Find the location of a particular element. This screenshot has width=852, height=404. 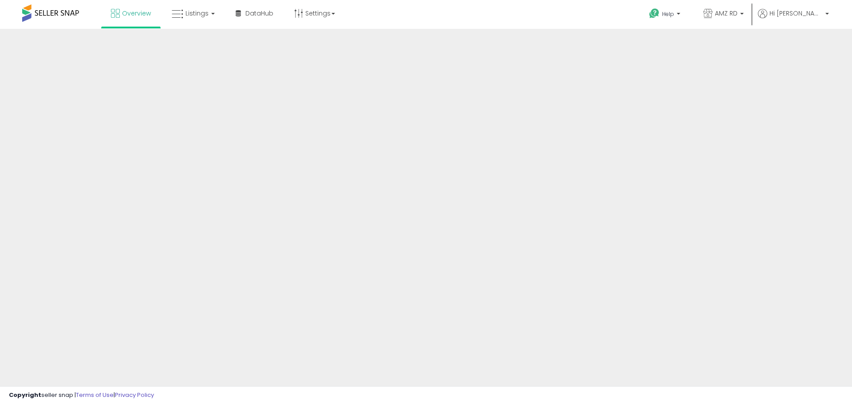

strong: Copyright is located at coordinates (25, 395).